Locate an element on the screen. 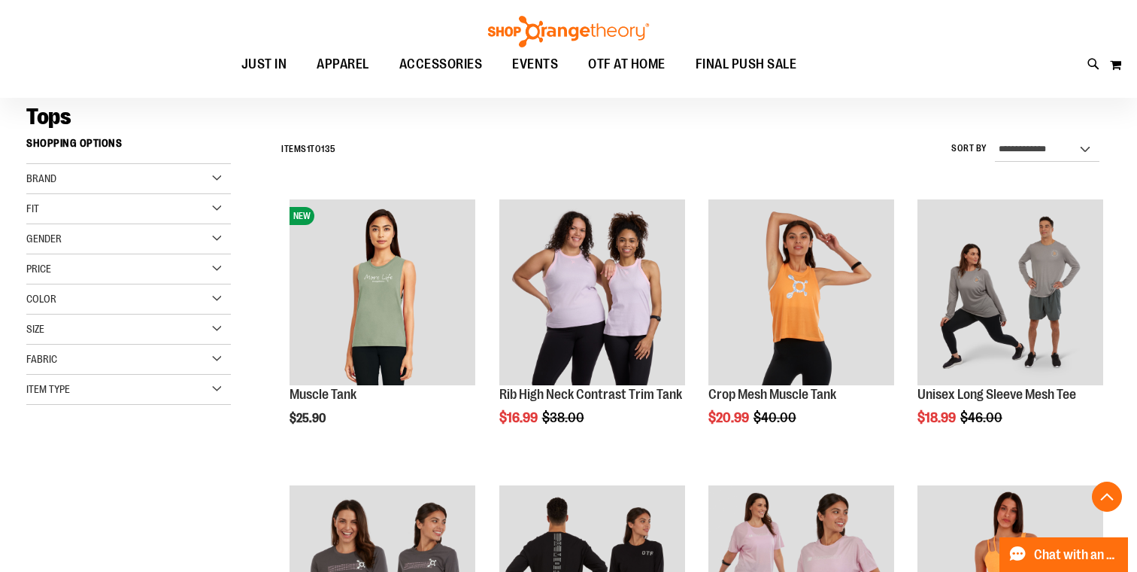 The image size is (1137, 572). span: 135 is located at coordinates (329, 149).